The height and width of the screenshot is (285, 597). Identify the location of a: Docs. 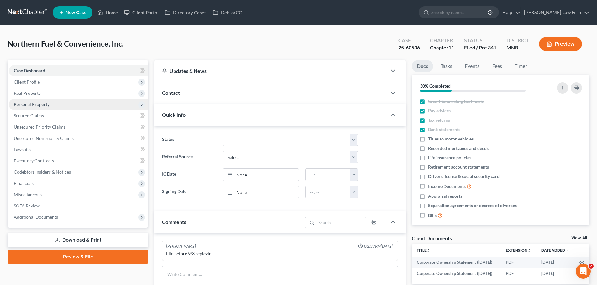
(422, 66).